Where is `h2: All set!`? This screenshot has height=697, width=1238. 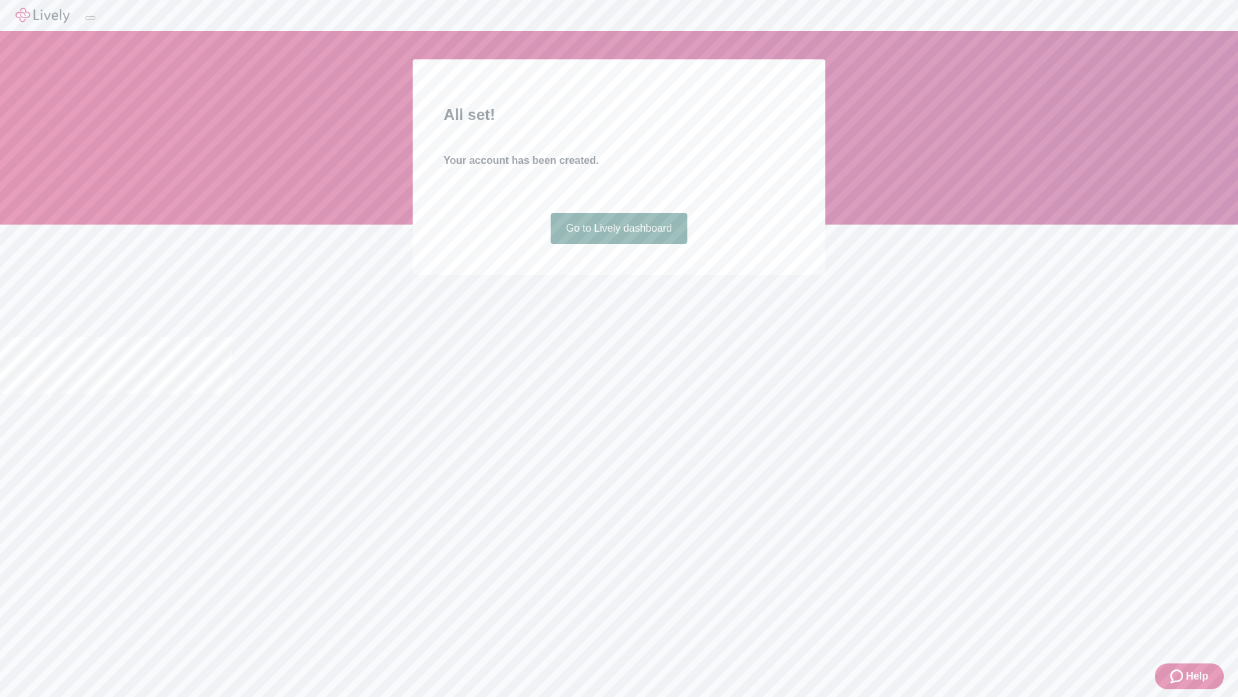
h2: All set! is located at coordinates (619, 115).